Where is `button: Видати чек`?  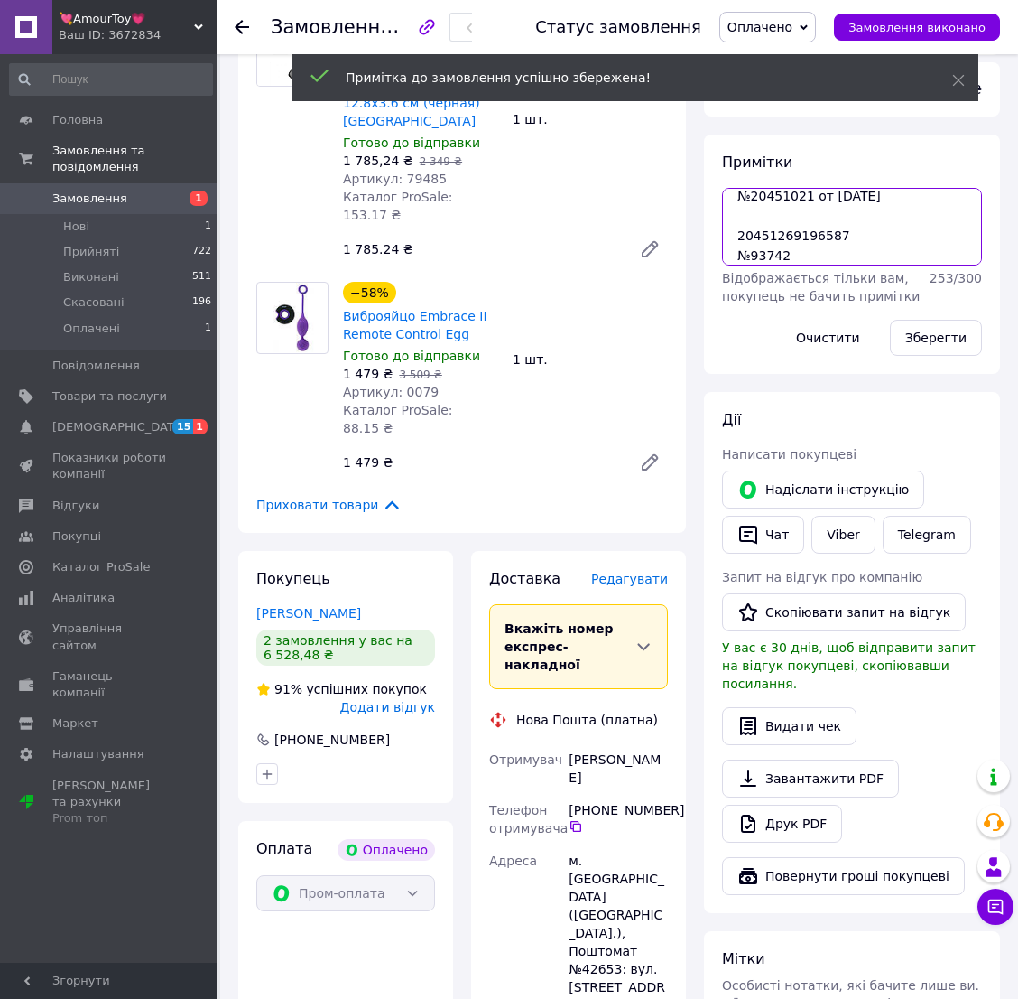 button: Видати чек is located at coordinates (789, 726).